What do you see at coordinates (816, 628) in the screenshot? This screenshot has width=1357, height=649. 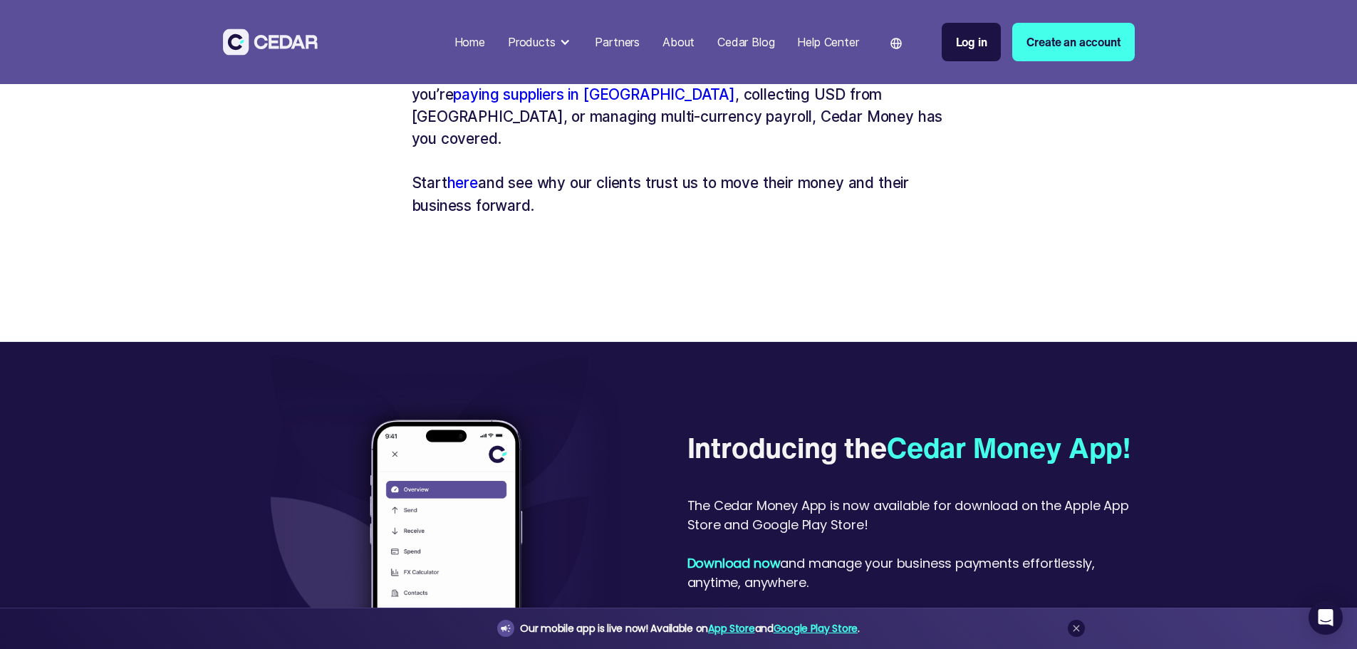 I see `a: Google Play Store` at bounding box center [816, 628].